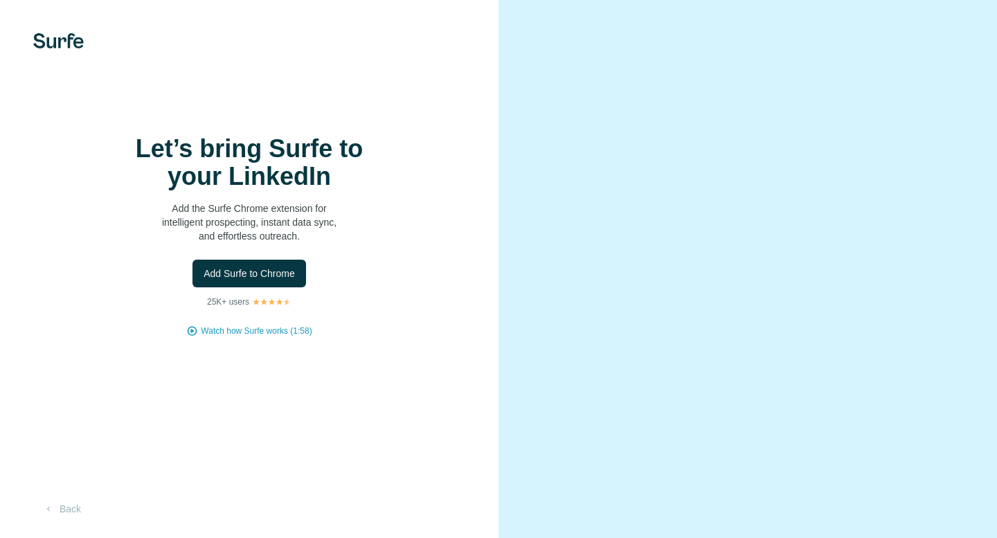  What do you see at coordinates (249, 163) in the screenshot?
I see `h1: Let’s bring Surfe to your LinkedIn` at bounding box center [249, 163].